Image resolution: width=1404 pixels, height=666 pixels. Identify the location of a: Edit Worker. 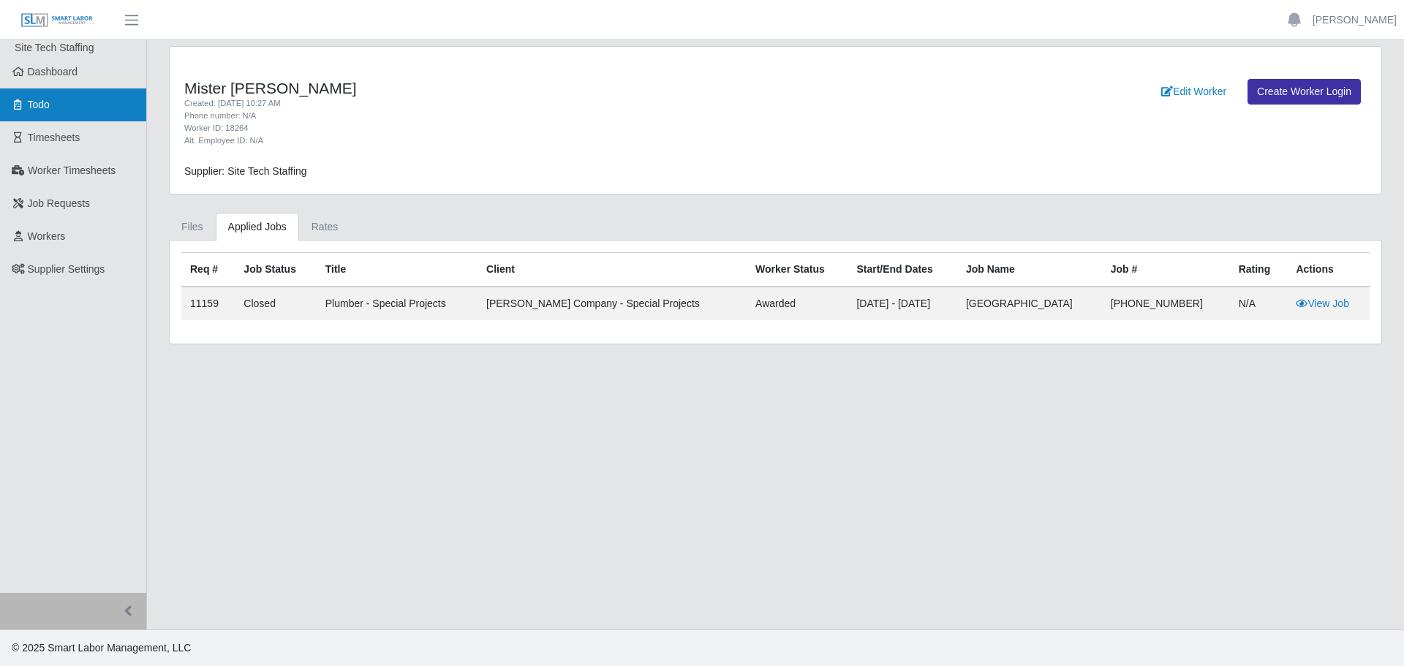
(1193, 91).